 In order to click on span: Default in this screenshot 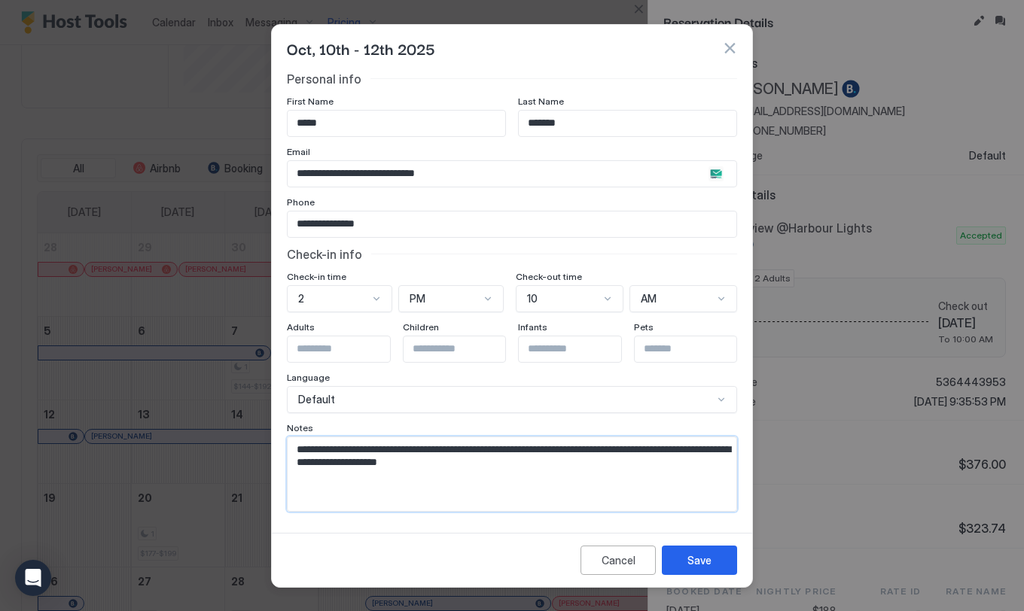, I will do `click(316, 400)`.